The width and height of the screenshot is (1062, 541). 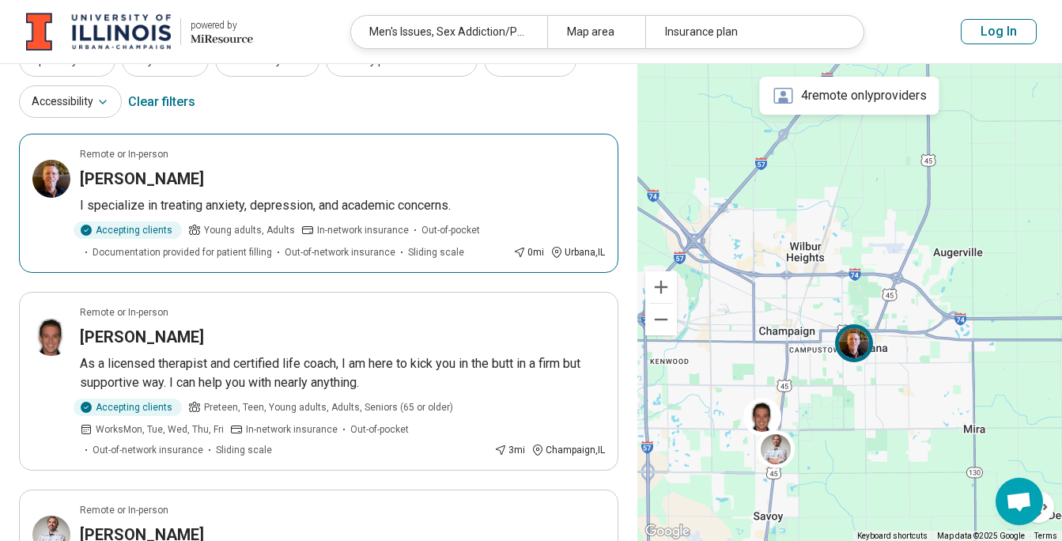 I want to click on p: As a licensed therapist and certified life coach, I am here to kick you in the butt in a firm but..., so click(x=342, y=373).